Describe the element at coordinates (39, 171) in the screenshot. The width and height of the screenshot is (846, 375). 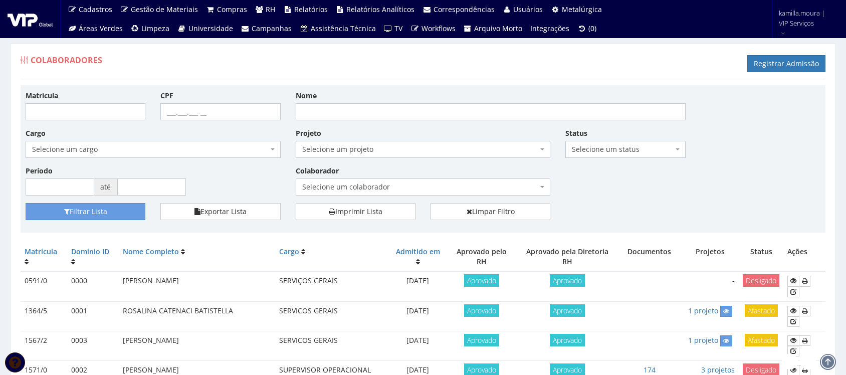
I see `label: Período` at that location.